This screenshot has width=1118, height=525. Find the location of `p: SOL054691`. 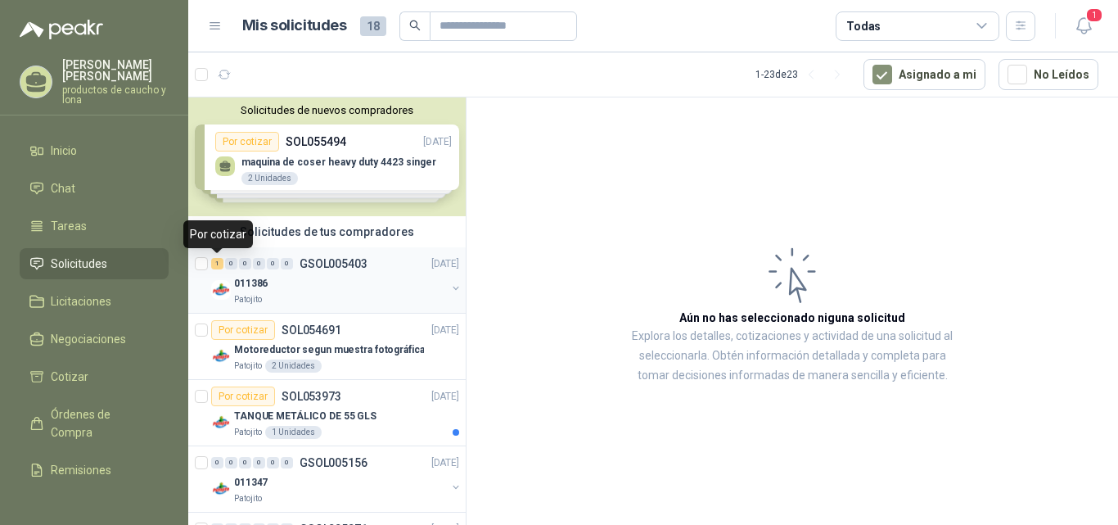

p: SOL054691 is located at coordinates (311, 330).